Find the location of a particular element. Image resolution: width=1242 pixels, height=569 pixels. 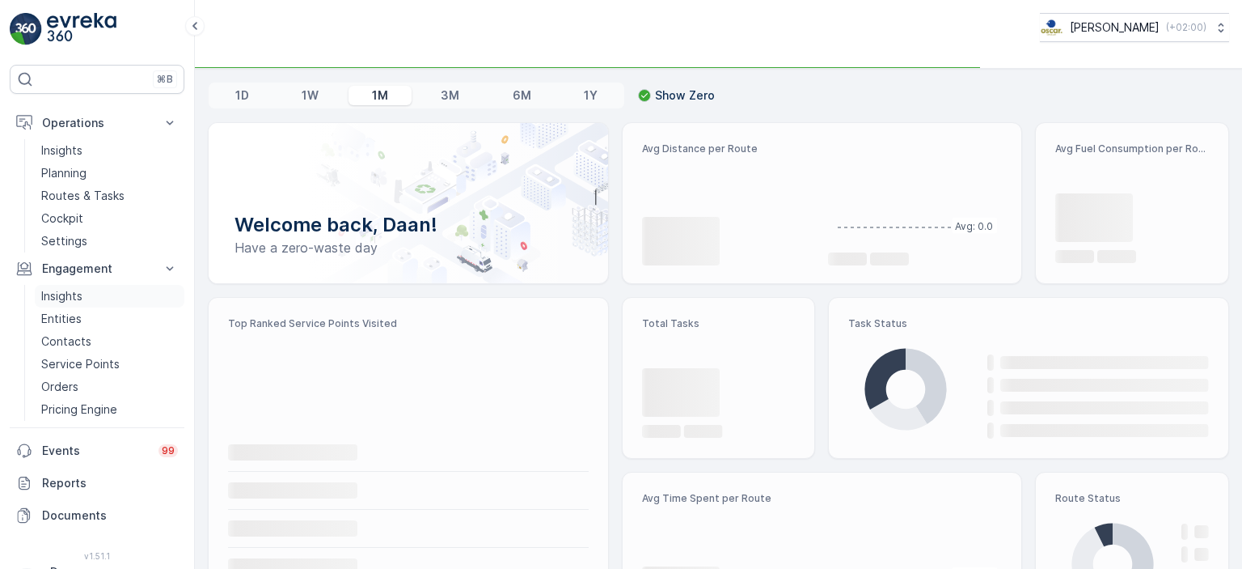

p: Orders is located at coordinates (60, 387).